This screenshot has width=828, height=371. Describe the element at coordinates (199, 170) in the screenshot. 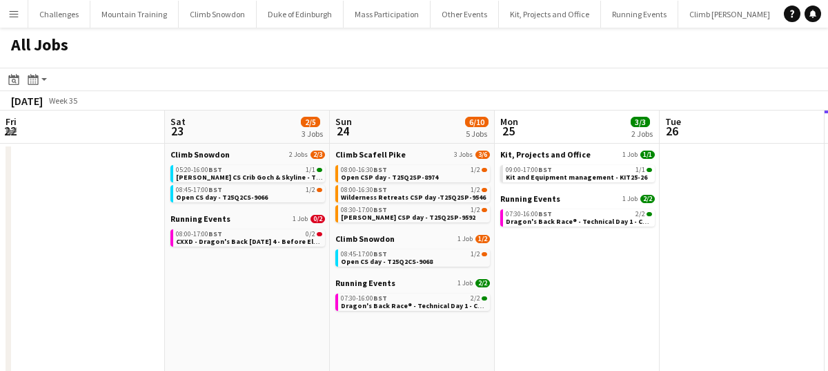

I see `span: 05:20-16:00` at that location.